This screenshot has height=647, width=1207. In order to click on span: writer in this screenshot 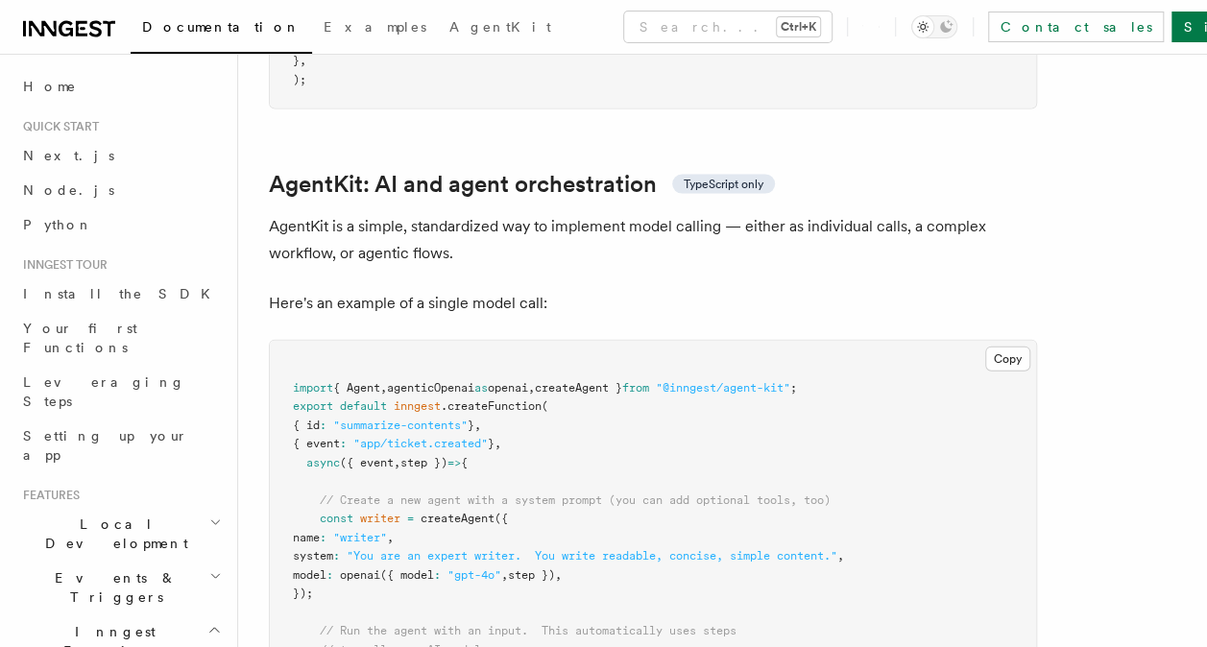, I will do `click(380, 518)`.